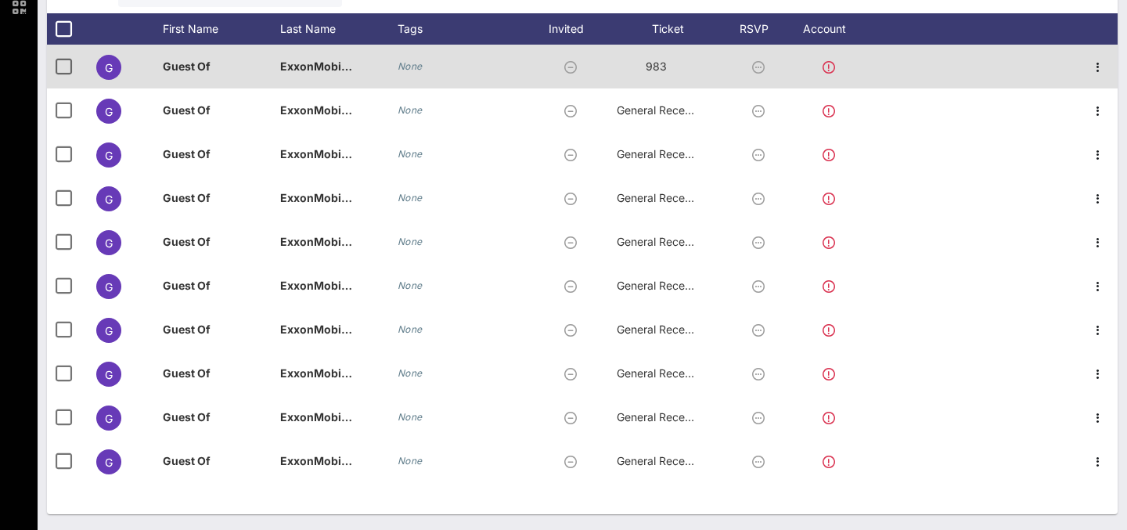 The width and height of the screenshot is (1127, 530). I want to click on div: Ticket, so click(676, 29).